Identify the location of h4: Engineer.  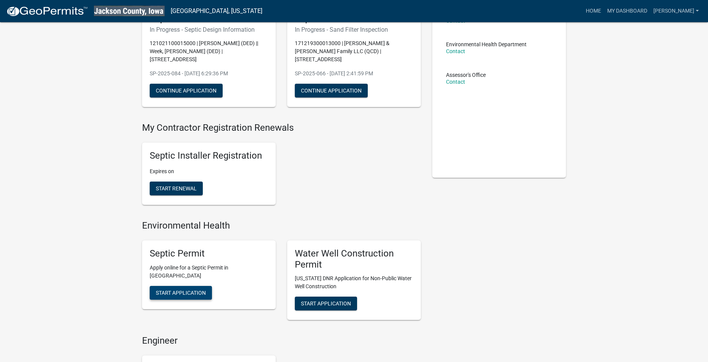
(281, 340).